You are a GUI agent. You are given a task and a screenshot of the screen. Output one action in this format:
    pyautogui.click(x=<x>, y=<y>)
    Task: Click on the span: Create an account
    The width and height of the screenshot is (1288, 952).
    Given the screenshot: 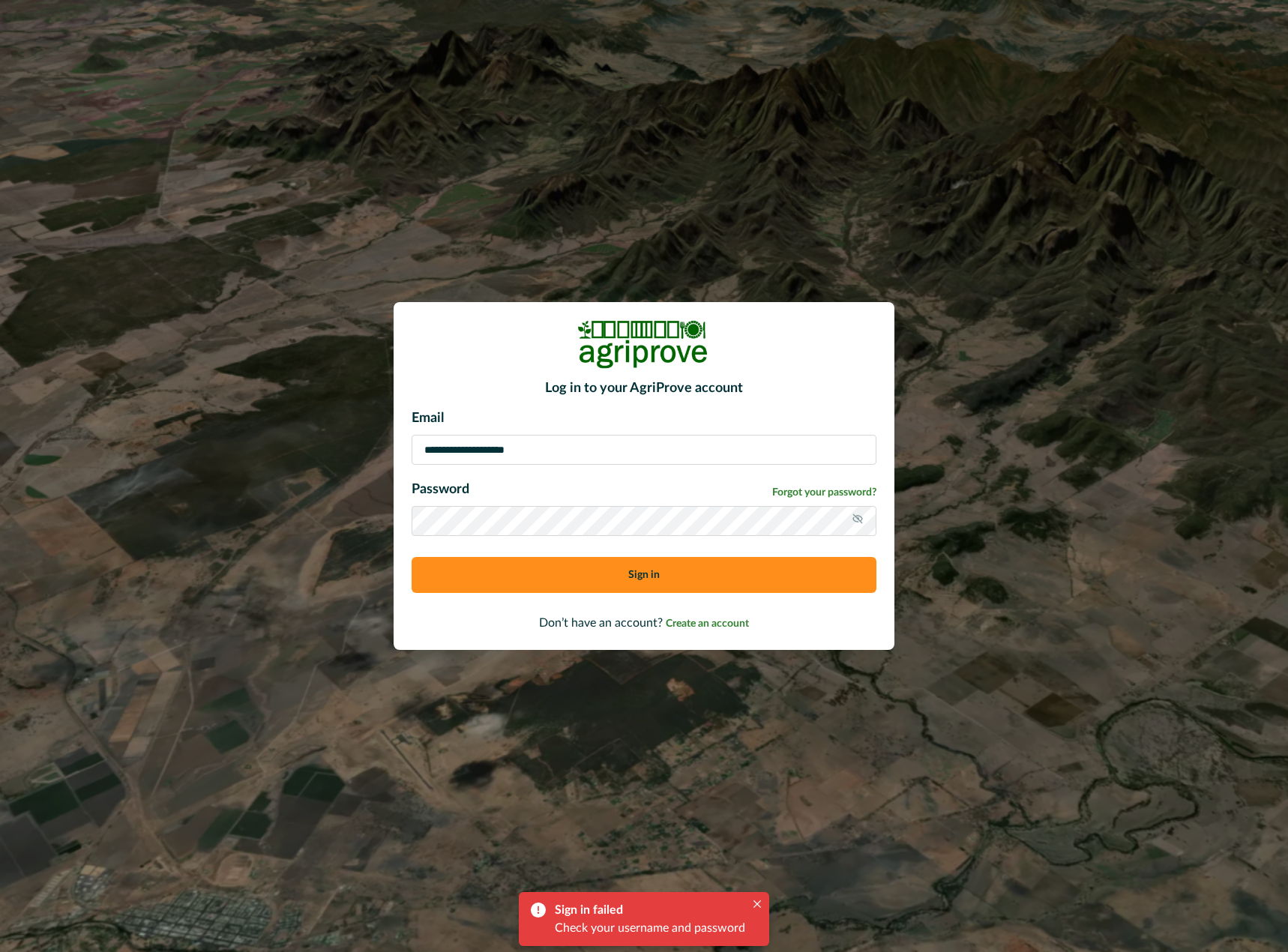 What is the action you would take?
    pyautogui.click(x=707, y=623)
    